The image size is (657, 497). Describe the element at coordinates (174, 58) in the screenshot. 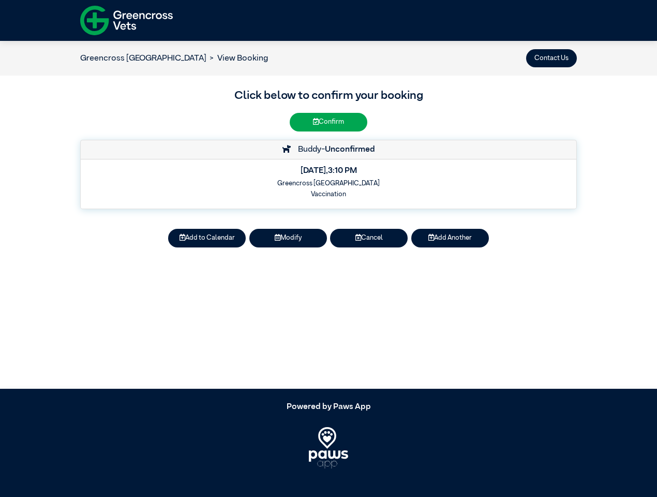

I see `nav: breadcrumb` at that location.